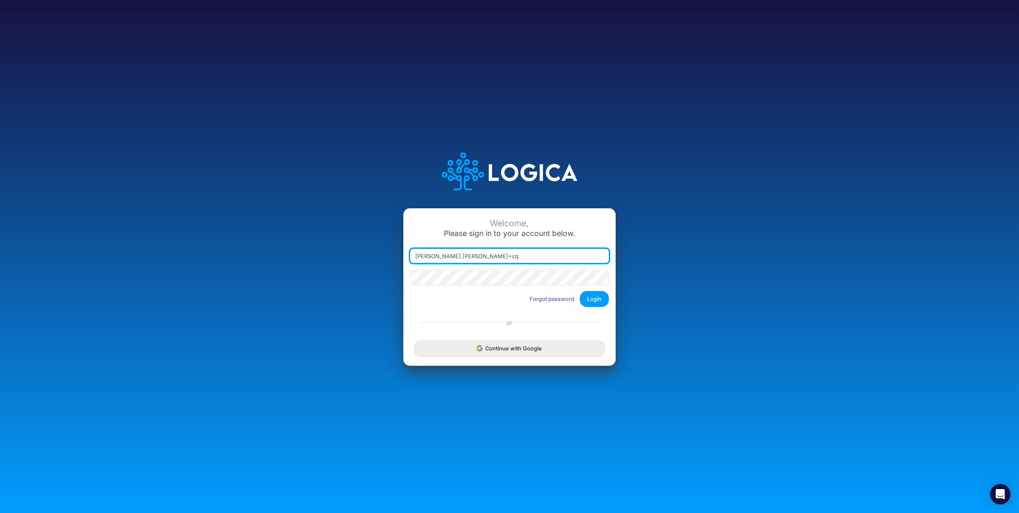 The width and height of the screenshot is (1019, 513). What do you see at coordinates (510, 256) in the screenshot?
I see `input: Email` at bounding box center [510, 256].